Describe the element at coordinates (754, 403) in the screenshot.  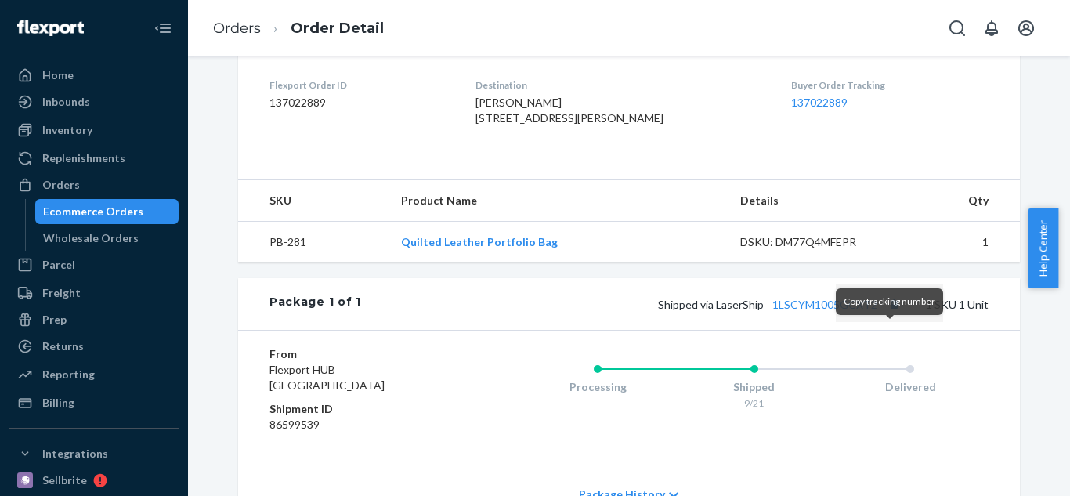
I see `div: 9/21` at that location.